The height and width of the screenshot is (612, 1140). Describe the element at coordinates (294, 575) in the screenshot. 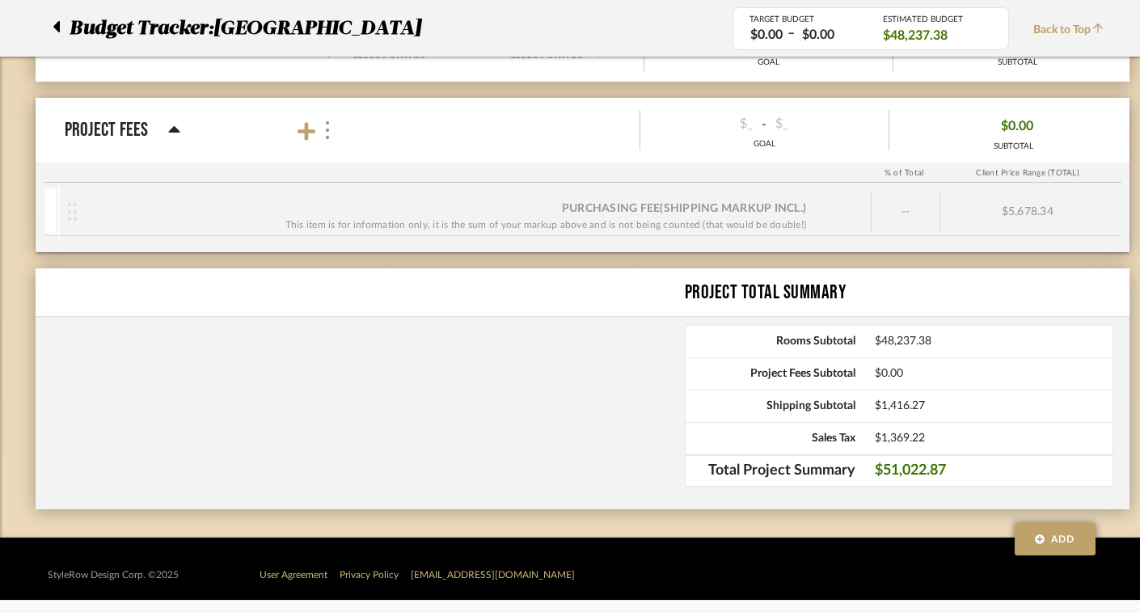

I see `a: User Agreement` at that location.